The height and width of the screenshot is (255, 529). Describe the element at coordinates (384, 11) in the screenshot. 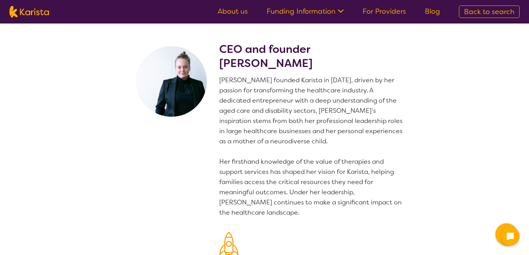

I see `a: For Providers` at that location.